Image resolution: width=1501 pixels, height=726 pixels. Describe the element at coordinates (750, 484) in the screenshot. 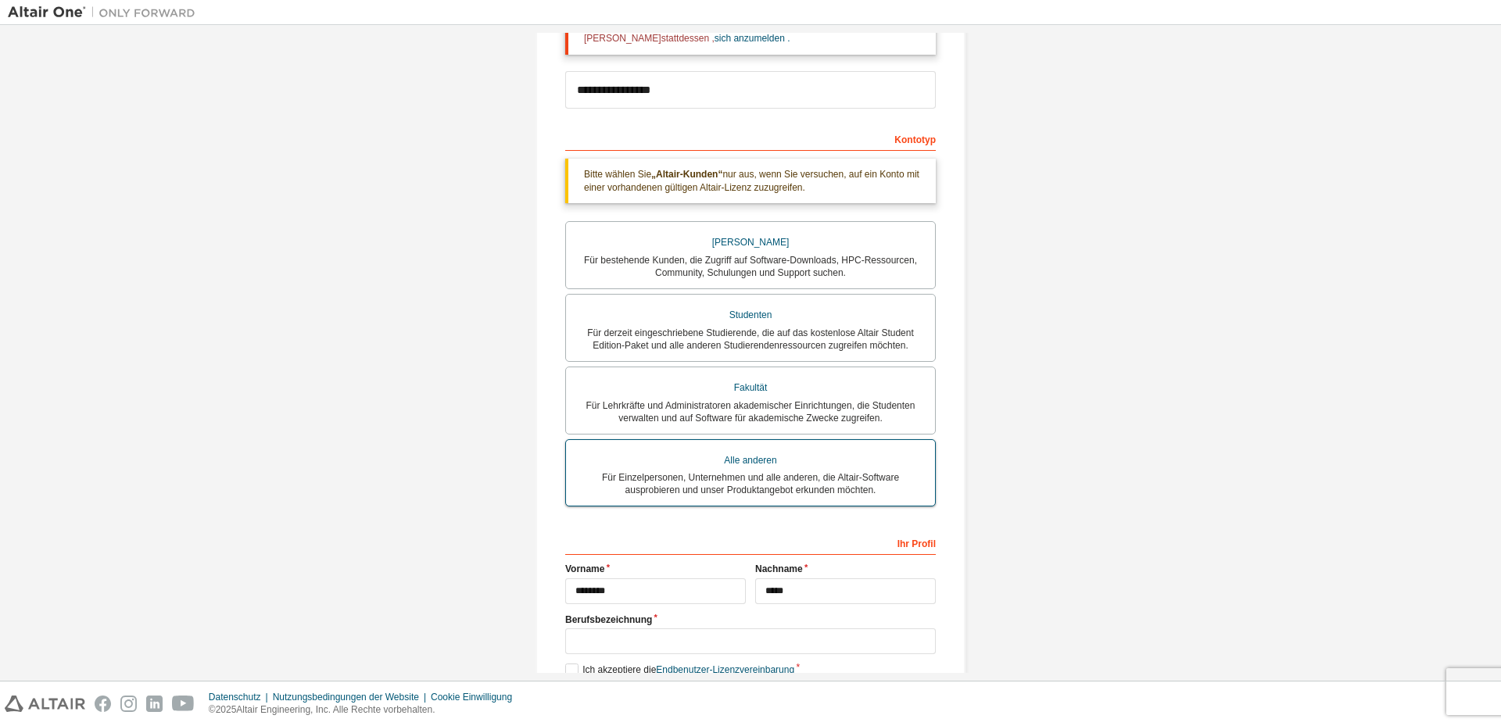

I see `font: Für Einzelpersonen, Unternehmen und alle anderen, die Altair-Software ausprobieren und unser Prod...` at that location.